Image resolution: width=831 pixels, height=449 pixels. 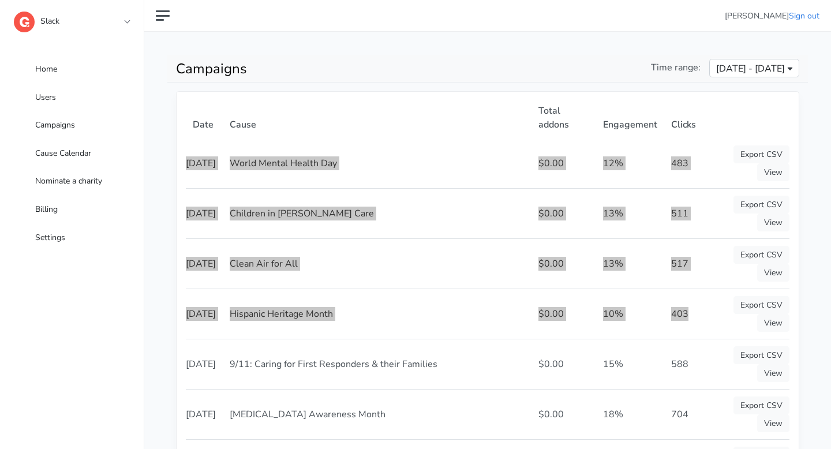 I want to click on td: 12%, so click(x=630, y=163).